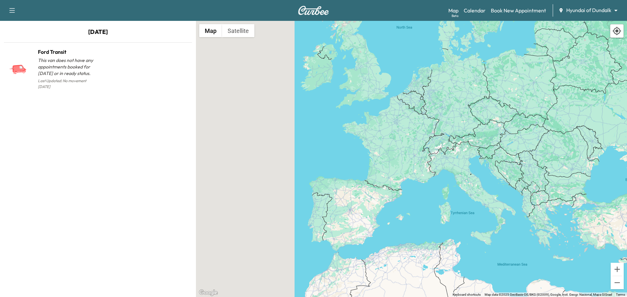 The image size is (627, 297). What do you see at coordinates (68, 52) in the screenshot?
I see `h1: Ford Transit` at bounding box center [68, 52].